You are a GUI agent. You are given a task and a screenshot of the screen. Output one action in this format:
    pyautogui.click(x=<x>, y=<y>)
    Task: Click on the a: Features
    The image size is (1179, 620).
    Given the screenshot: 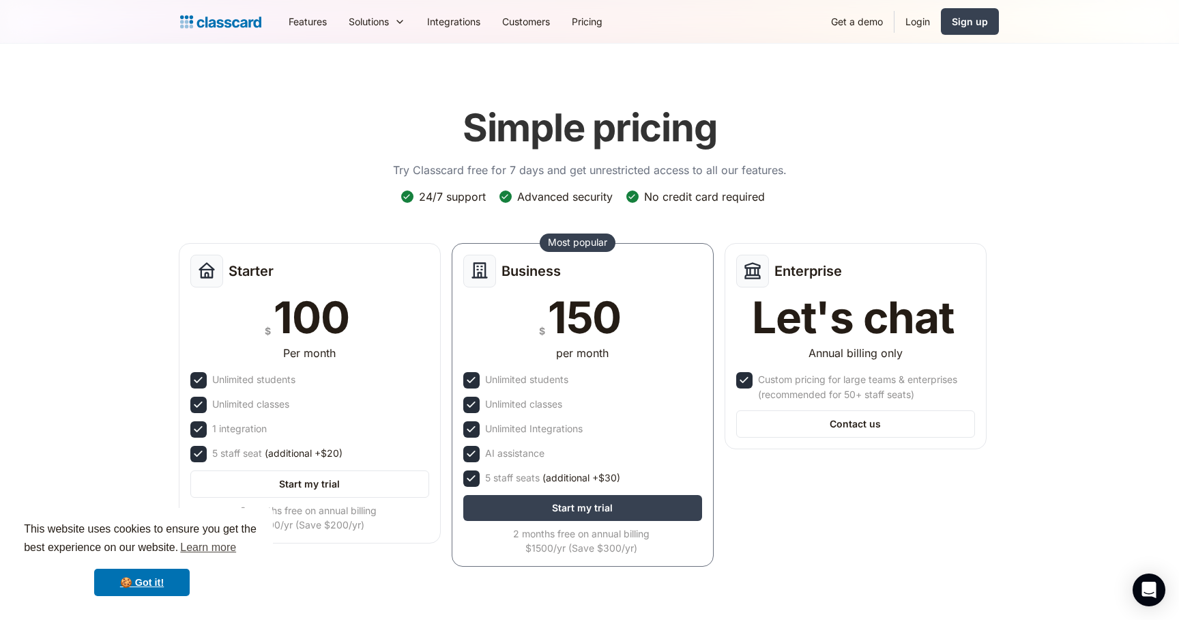 What is the action you would take?
    pyautogui.click(x=308, y=21)
    